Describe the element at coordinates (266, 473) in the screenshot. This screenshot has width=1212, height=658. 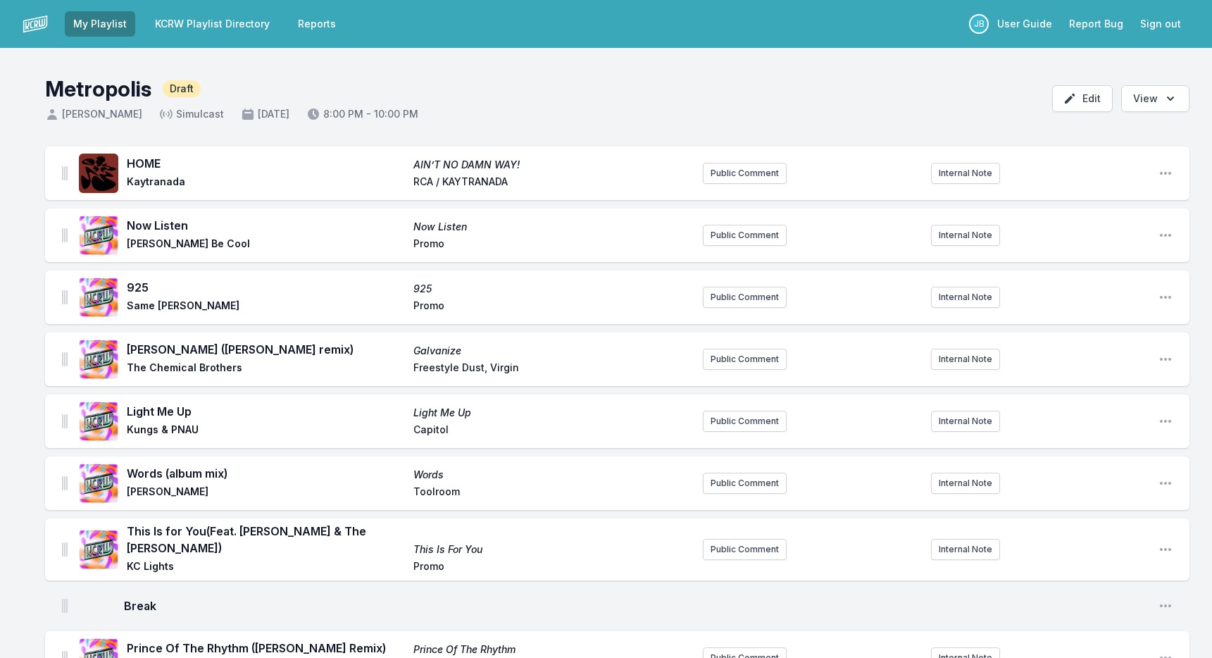
I see `span: Words (album mix)` at that location.